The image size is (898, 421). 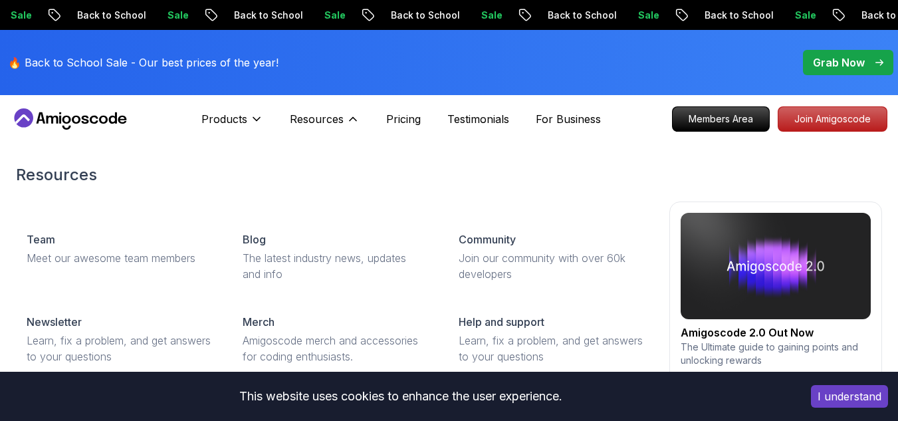 What do you see at coordinates (325, 124) in the screenshot?
I see `button: Resources` at bounding box center [325, 124].